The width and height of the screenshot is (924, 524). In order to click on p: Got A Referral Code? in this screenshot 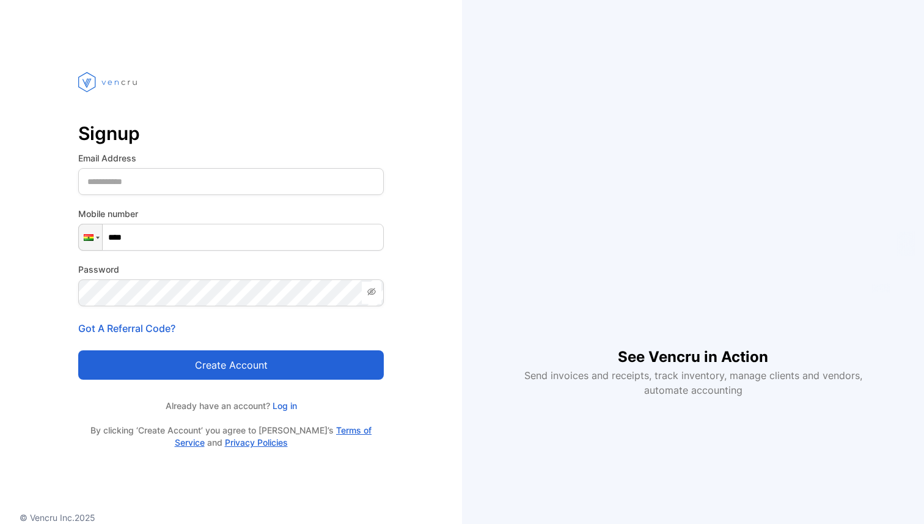, I will do `click(231, 328)`.